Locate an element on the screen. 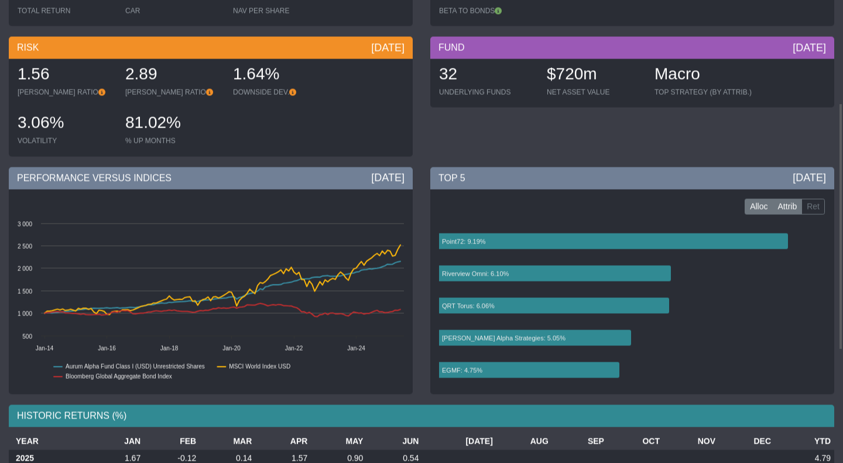  text: Riverview Omni: 6.10% is located at coordinates (475, 274).